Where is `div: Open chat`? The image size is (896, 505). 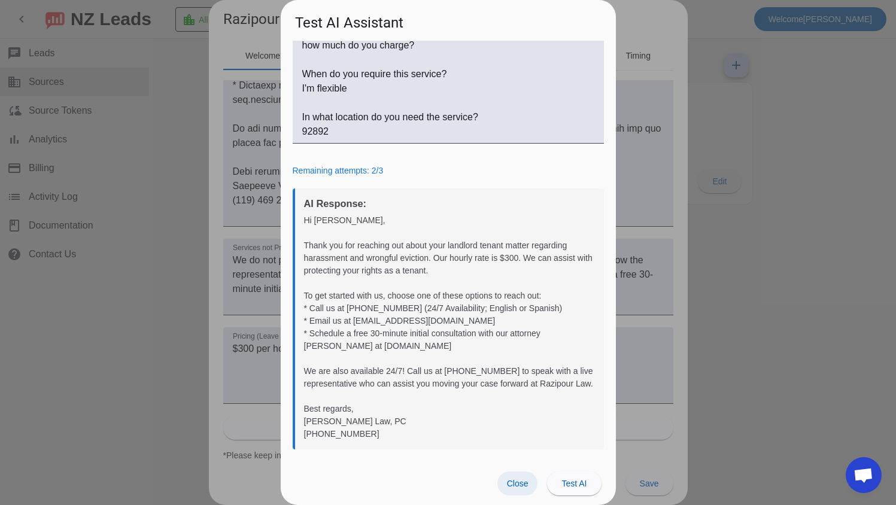
div: Open chat is located at coordinates (864, 475).